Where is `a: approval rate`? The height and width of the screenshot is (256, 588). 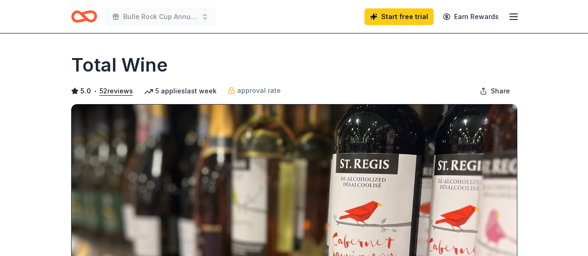 a: approval rate is located at coordinates (254, 91).